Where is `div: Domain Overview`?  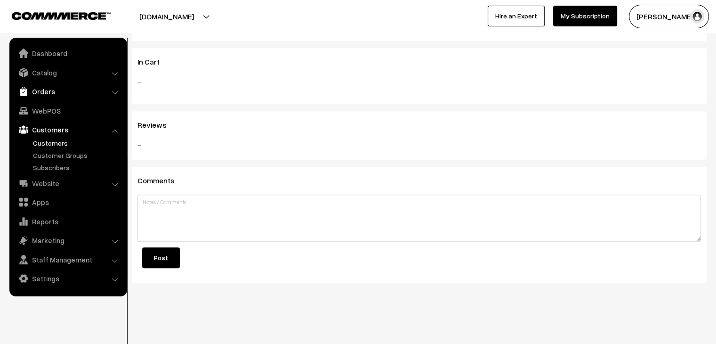 div: Domain Overview is located at coordinates (60, 58).